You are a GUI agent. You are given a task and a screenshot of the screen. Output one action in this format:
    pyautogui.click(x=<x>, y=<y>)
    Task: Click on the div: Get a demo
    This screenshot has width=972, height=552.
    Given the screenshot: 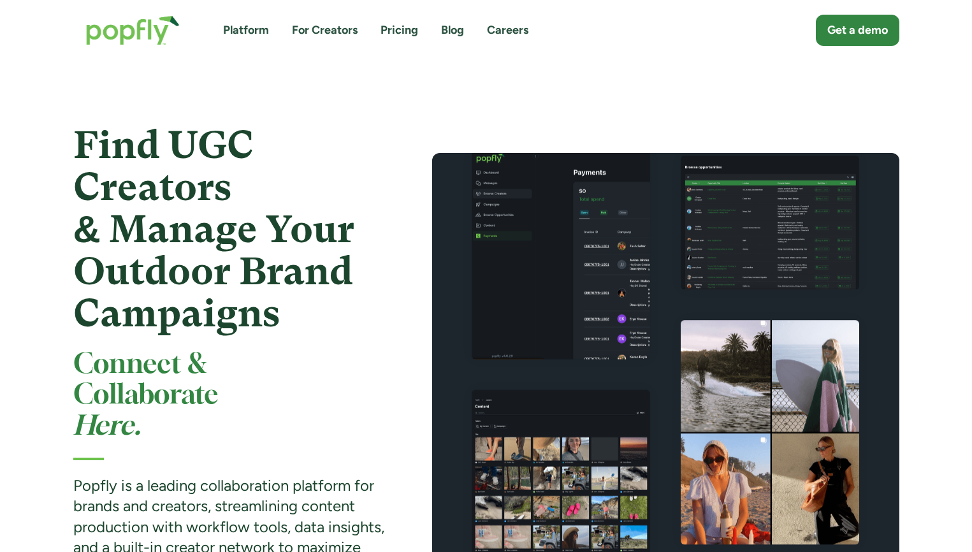 What is the action you would take?
    pyautogui.click(x=858, y=30)
    